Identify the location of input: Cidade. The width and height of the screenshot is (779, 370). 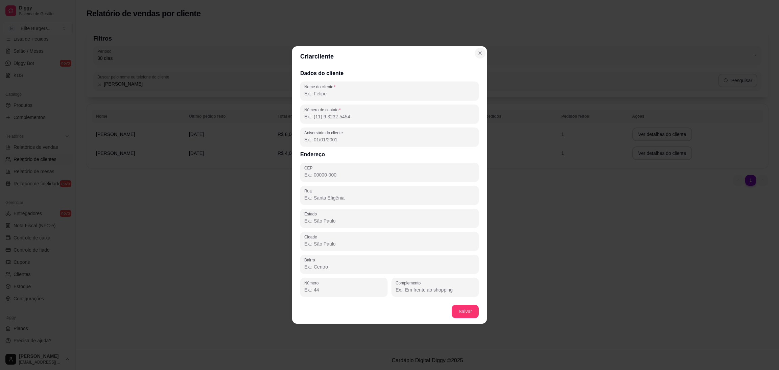
(390, 244).